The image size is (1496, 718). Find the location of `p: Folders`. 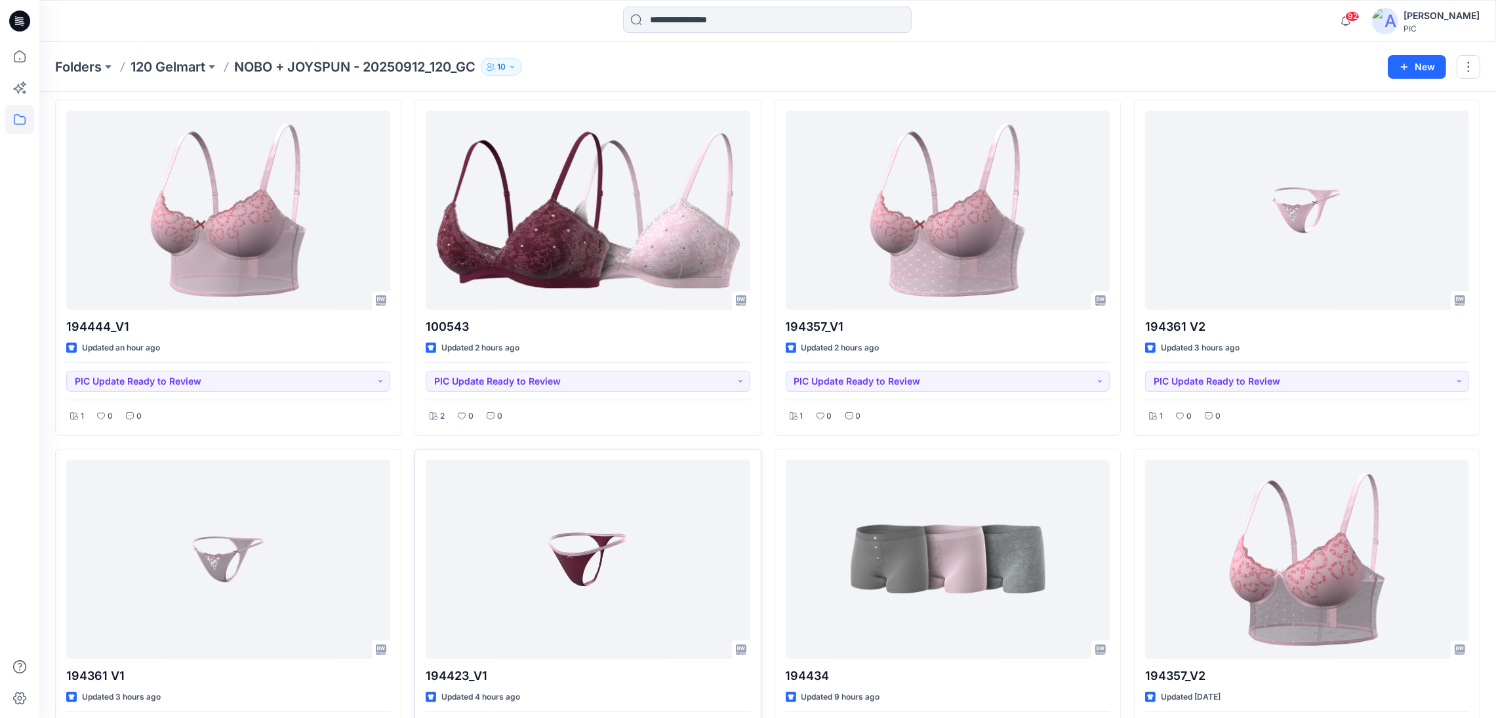

p: Folders is located at coordinates (78, 67).